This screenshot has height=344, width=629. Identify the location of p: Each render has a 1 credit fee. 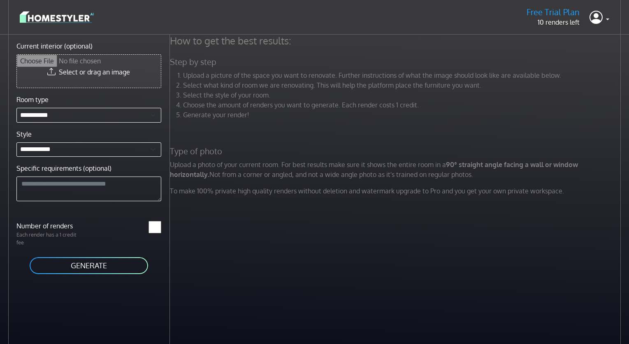
(50, 239).